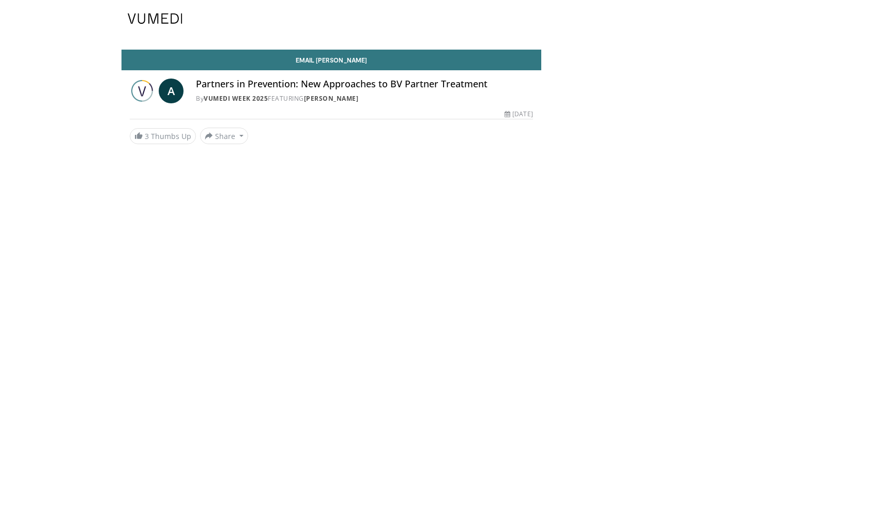 Image resolution: width=884 pixels, height=511 pixels. What do you see at coordinates (147, 136) in the screenshot?
I see `span: 3` at bounding box center [147, 136].